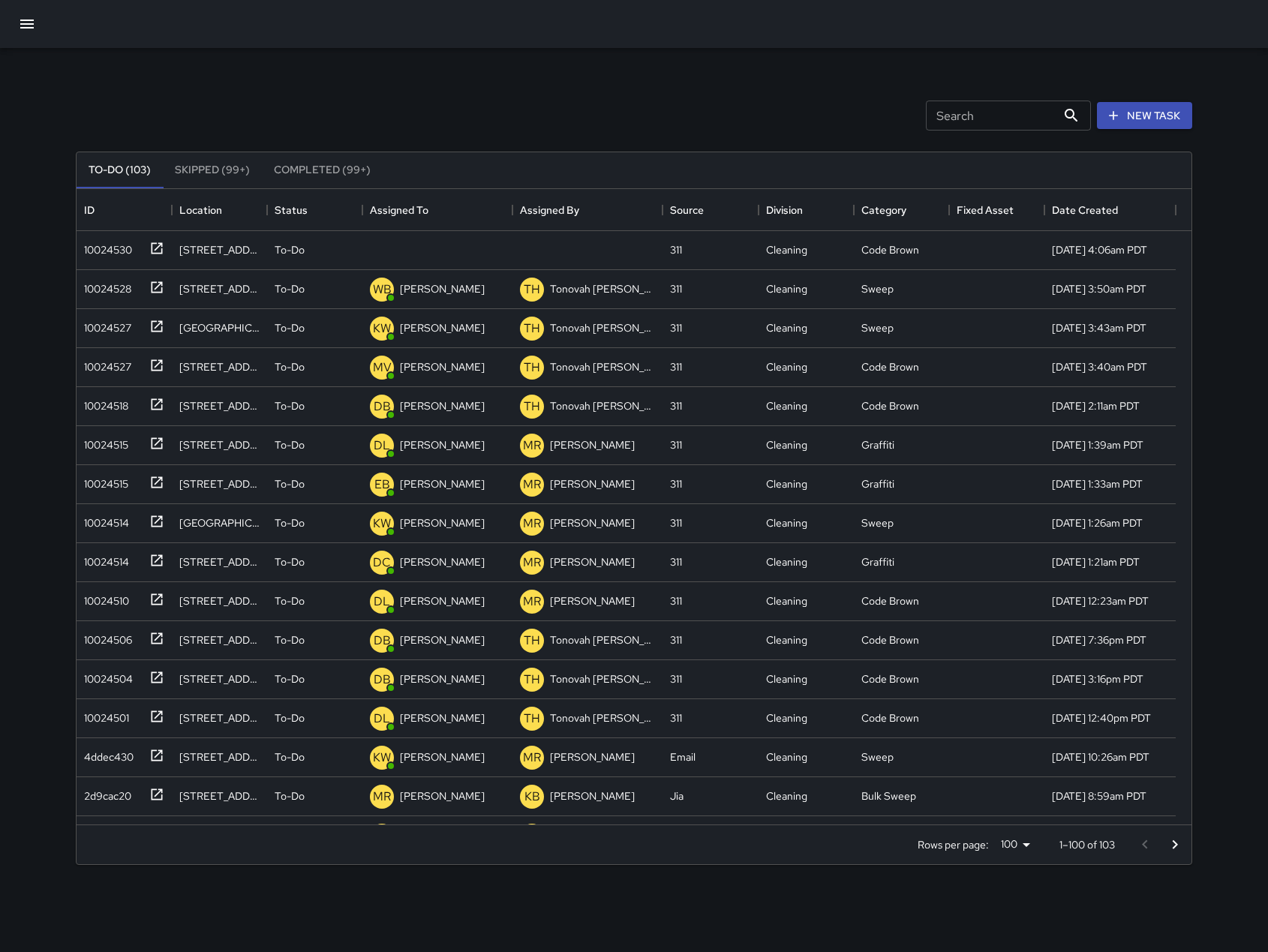 The image size is (1268, 952). I want to click on div: 10024501, so click(103, 715).